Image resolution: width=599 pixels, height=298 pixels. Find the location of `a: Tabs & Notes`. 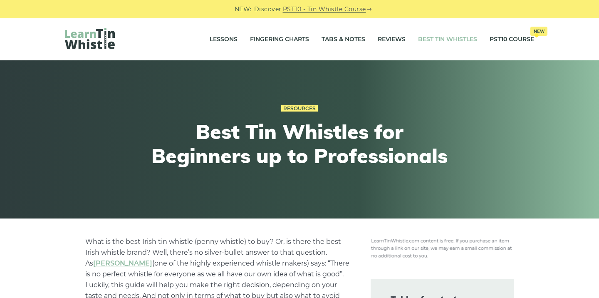

a: Tabs & Notes is located at coordinates (343, 40).